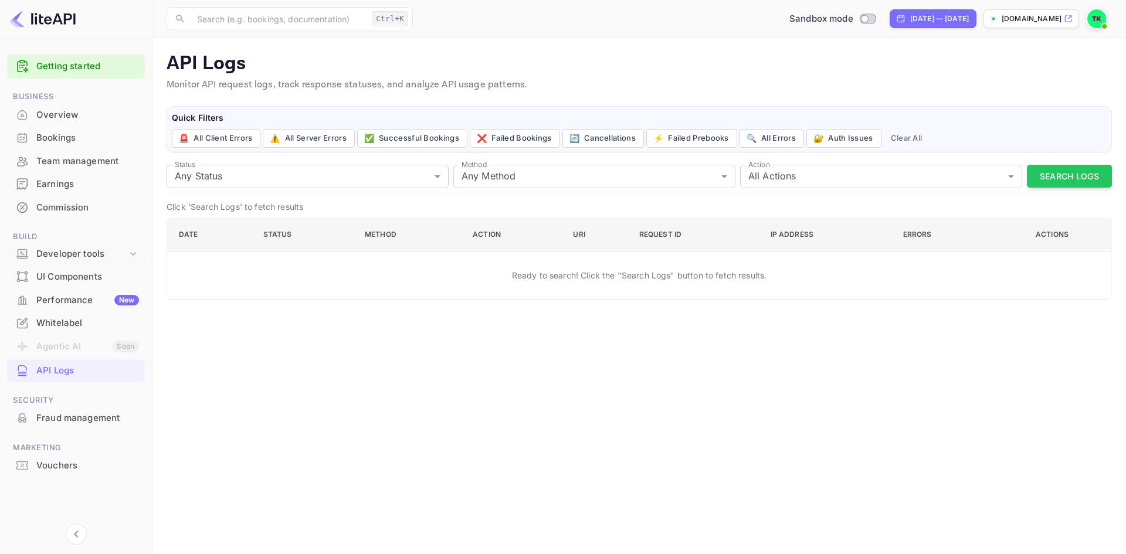 Image resolution: width=1126 pixels, height=554 pixels. What do you see at coordinates (832, 19) in the screenshot?
I see `div: Switch to Production mode` at bounding box center [832, 19].